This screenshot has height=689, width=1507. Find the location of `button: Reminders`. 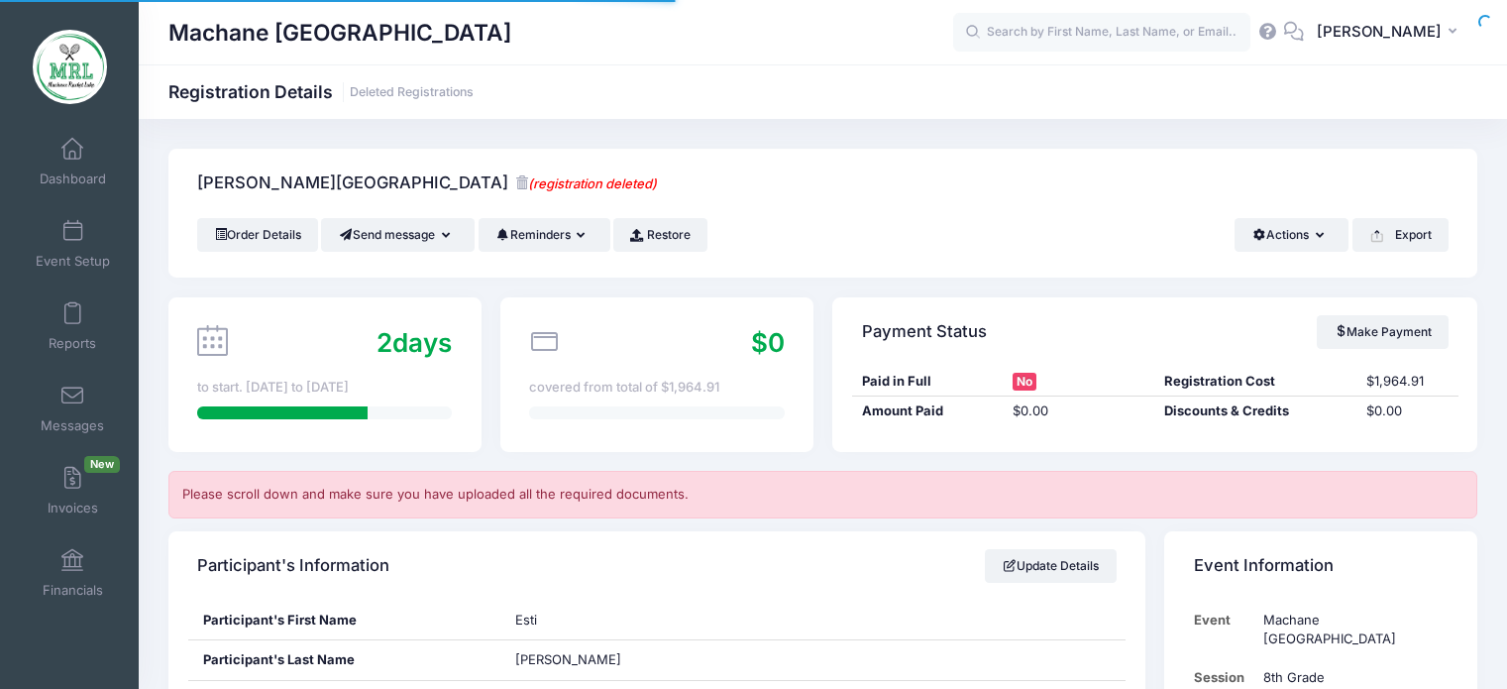

button: Reminders is located at coordinates (544, 235).